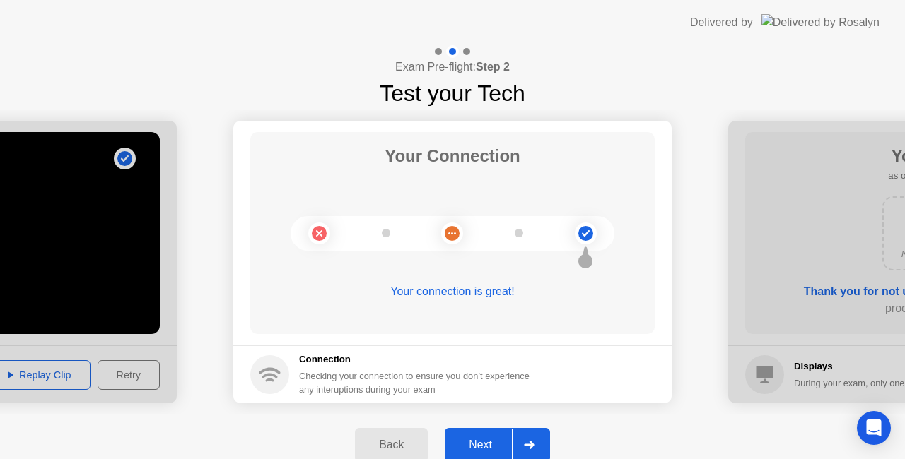 This screenshot has width=905, height=459. What do you see at coordinates (391, 445) in the screenshot?
I see `div: Back` at bounding box center [391, 445].